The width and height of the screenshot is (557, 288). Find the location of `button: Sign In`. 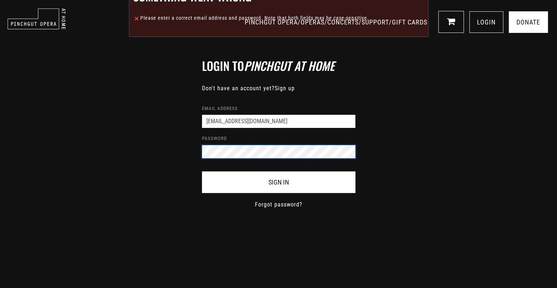

button: Sign In is located at coordinates (278, 182).